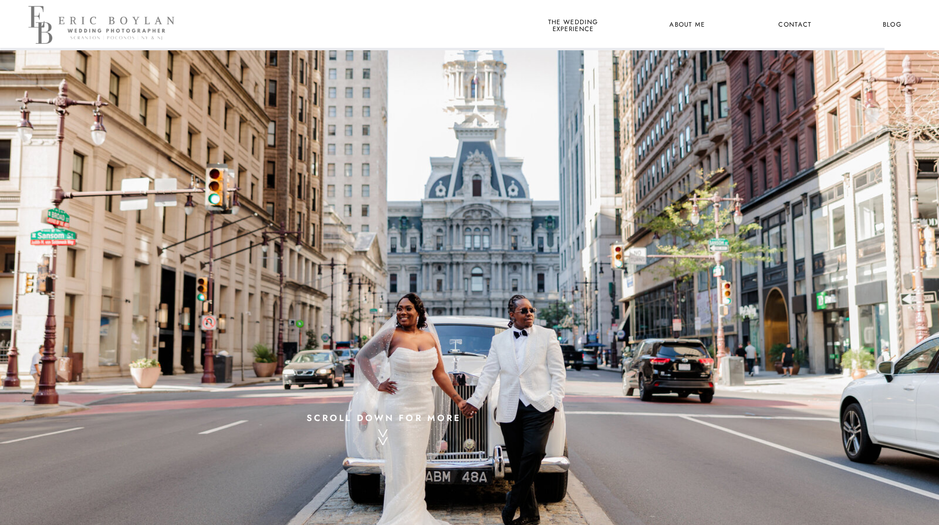 The height and width of the screenshot is (525, 939). What do you see at coordinates (384, 416) in the screenshot?
I see `a: scroll down for more` at bounding box center [384, 416].